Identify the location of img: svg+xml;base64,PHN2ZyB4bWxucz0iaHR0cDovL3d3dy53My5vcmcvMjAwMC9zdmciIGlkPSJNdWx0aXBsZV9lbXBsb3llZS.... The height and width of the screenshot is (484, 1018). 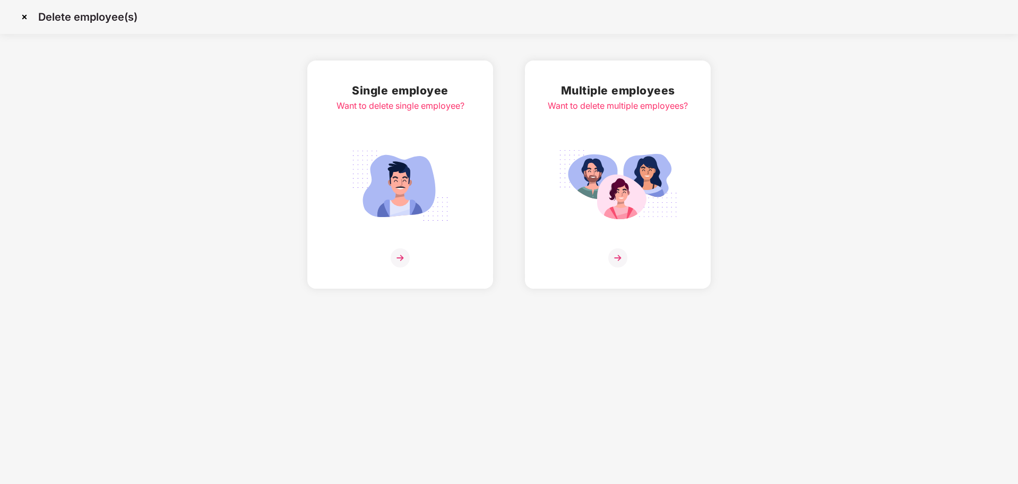
(618, 186).